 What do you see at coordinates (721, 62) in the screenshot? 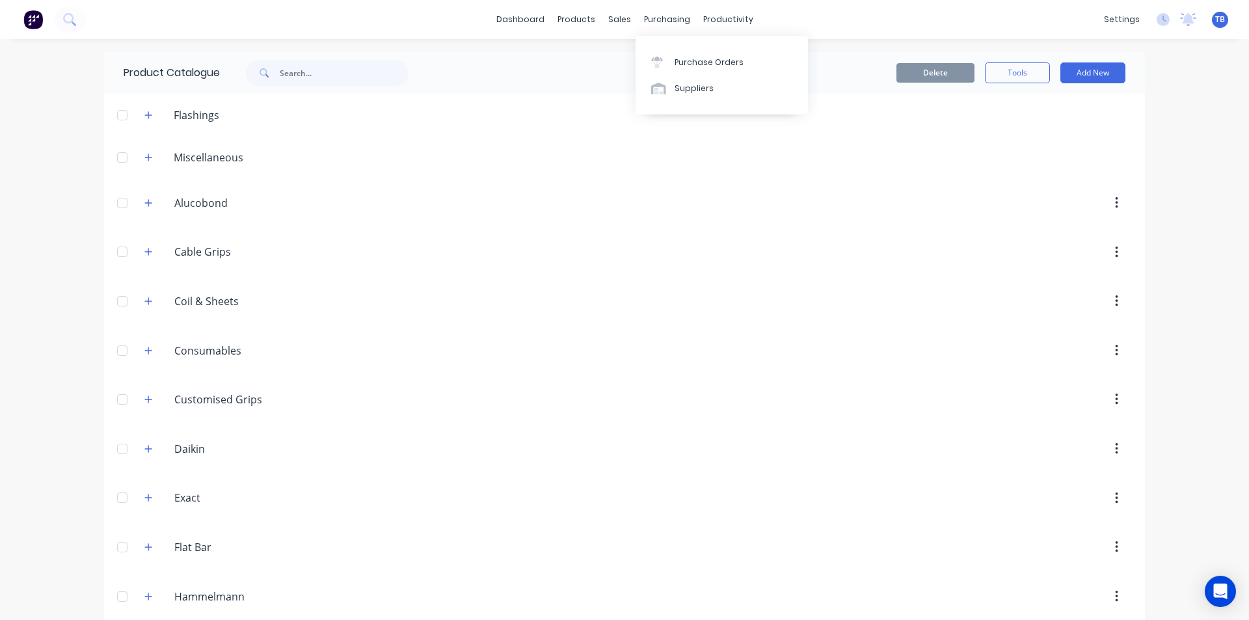
I see `a: Purchase Orders` at bounding box center [721, 62].